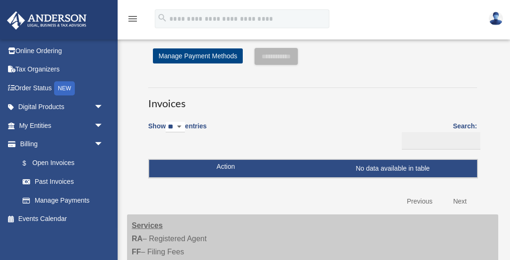  What do you see at coordinates (62, 70) in the screenshot?
I see `a: Tax Organizers` at bounding box center [62, 70].